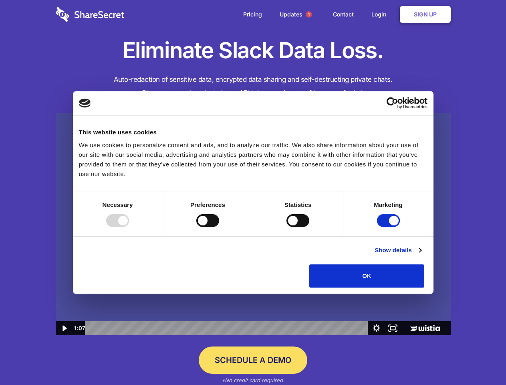 This screenshot has height=385, width=506. I want to click on img: Sharesecret, so click(253, 224).